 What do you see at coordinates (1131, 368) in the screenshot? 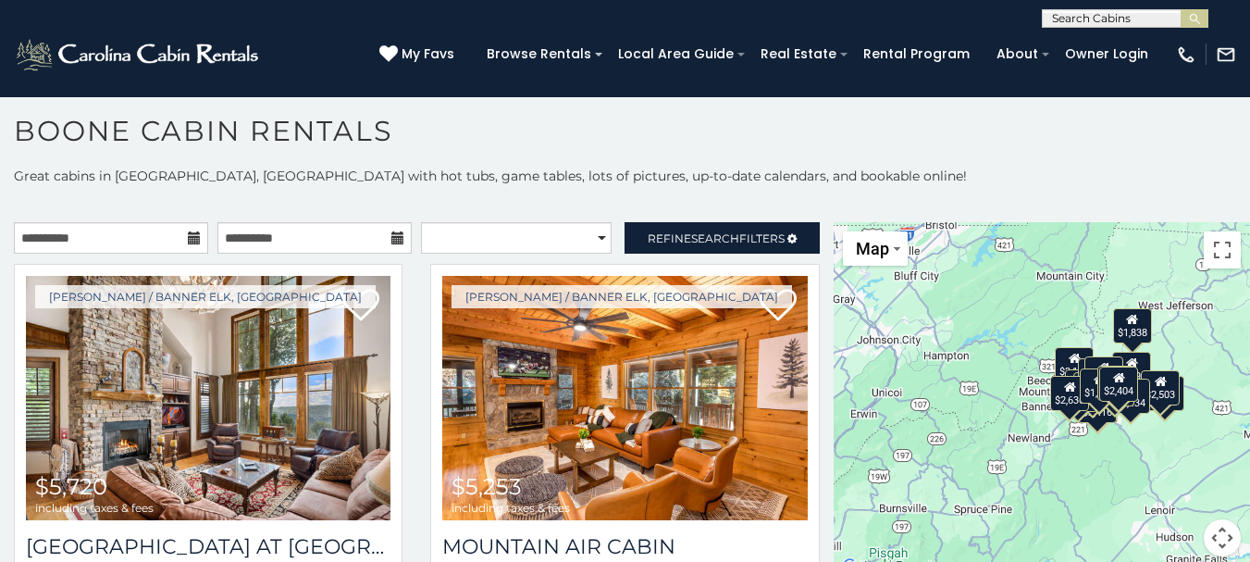
I see `div: $3,494` at bounding box center [1131, 368].